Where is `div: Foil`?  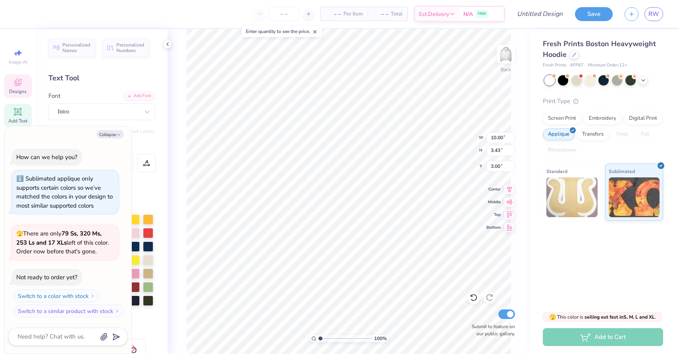 div: Foil is located at coordinates (645, 134).